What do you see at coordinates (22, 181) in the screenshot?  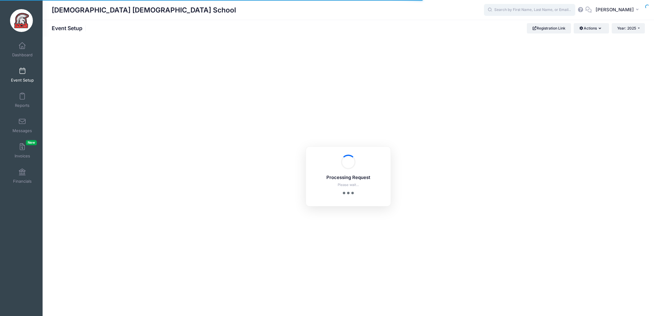 I see `span: Financials` at bounding box center [22, 181].